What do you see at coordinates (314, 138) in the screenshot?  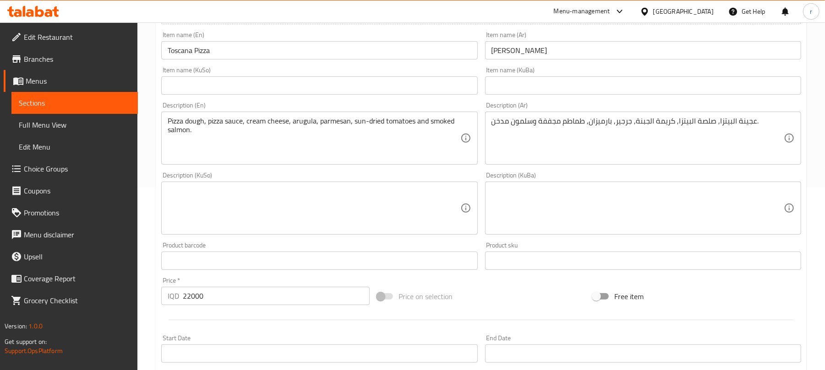 I see `textarea: Pizza dough, pizza sauce, cream cheese, arugula, parmesan, sun-dried tomatoes and smoked salmon.` at bounding box center [314, 138].